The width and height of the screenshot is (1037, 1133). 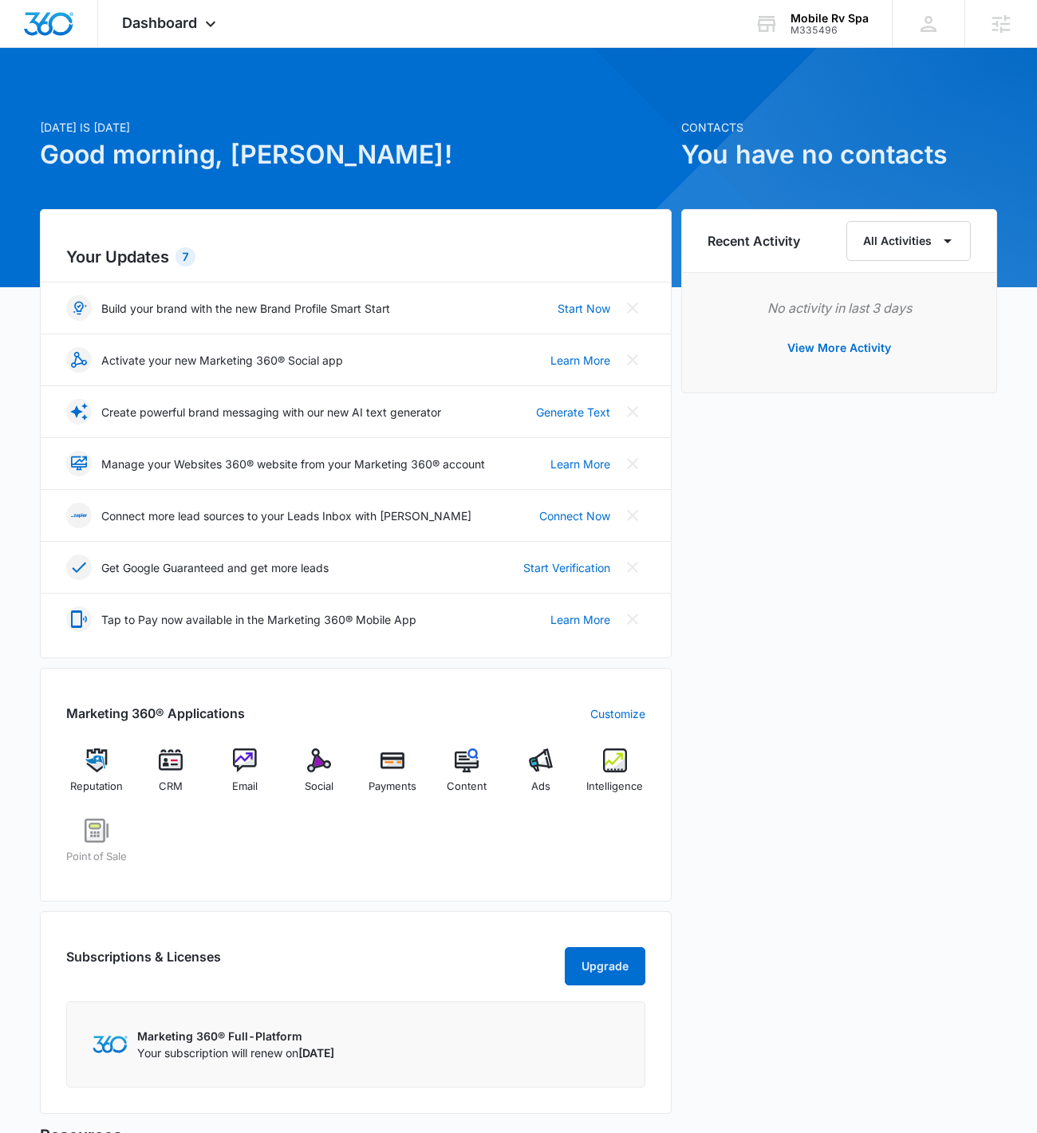 I want to click on span: Dashboard, so click(x=160, y=22).